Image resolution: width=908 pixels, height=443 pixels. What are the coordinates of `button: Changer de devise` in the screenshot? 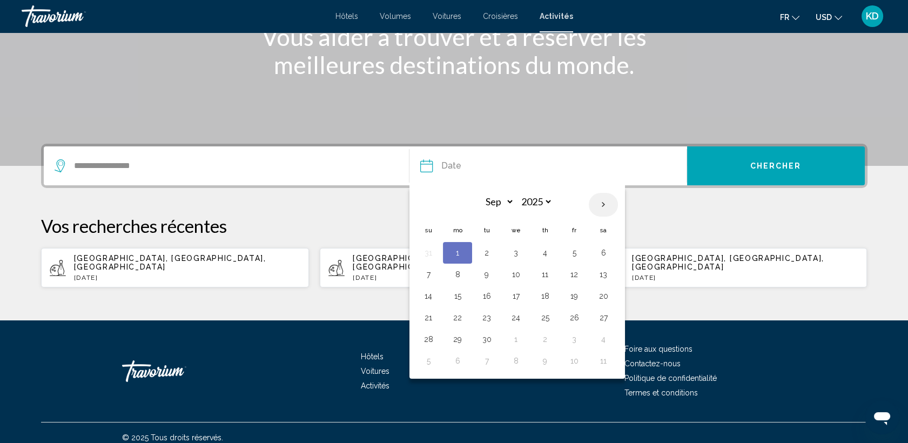 It's located at (829, 17).